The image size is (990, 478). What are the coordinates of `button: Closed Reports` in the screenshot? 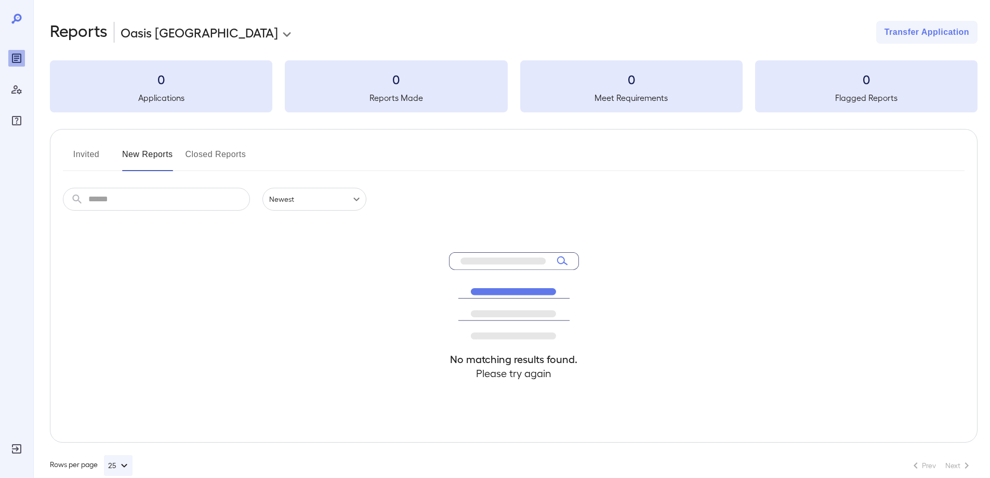 It's located at (216, 158).